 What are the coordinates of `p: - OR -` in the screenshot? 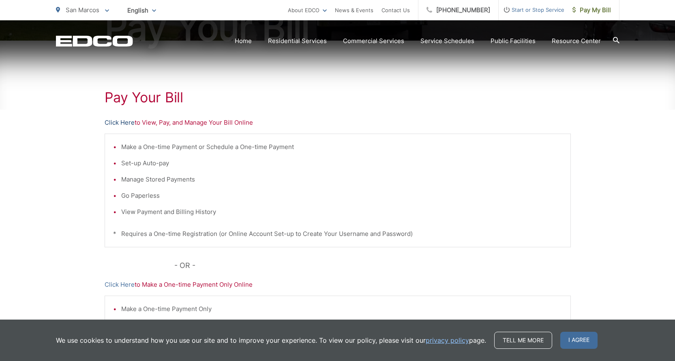 It's located at (373, 265).